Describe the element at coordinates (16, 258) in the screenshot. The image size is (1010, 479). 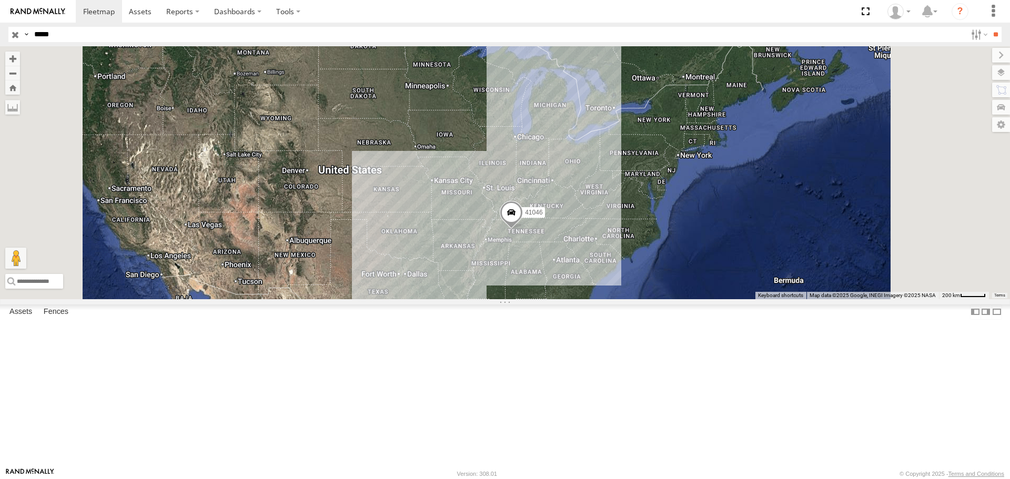
I see `button: Drag Pegman onto the map to open Street View` at that location.